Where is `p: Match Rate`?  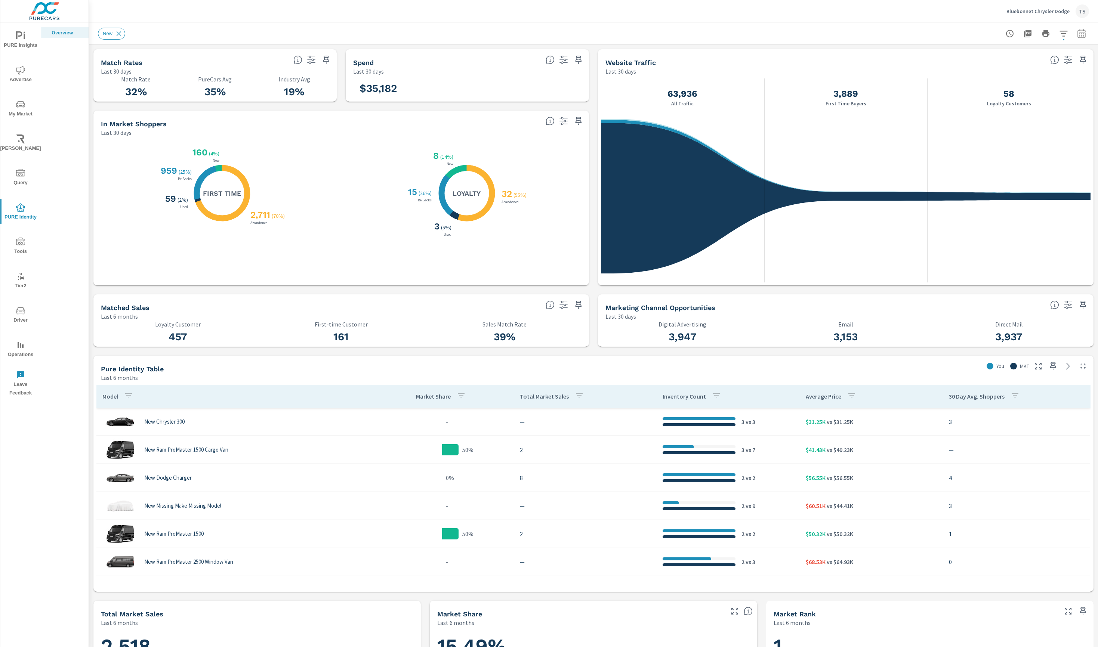
p: Match Rate is located at coordinates (136, 79).